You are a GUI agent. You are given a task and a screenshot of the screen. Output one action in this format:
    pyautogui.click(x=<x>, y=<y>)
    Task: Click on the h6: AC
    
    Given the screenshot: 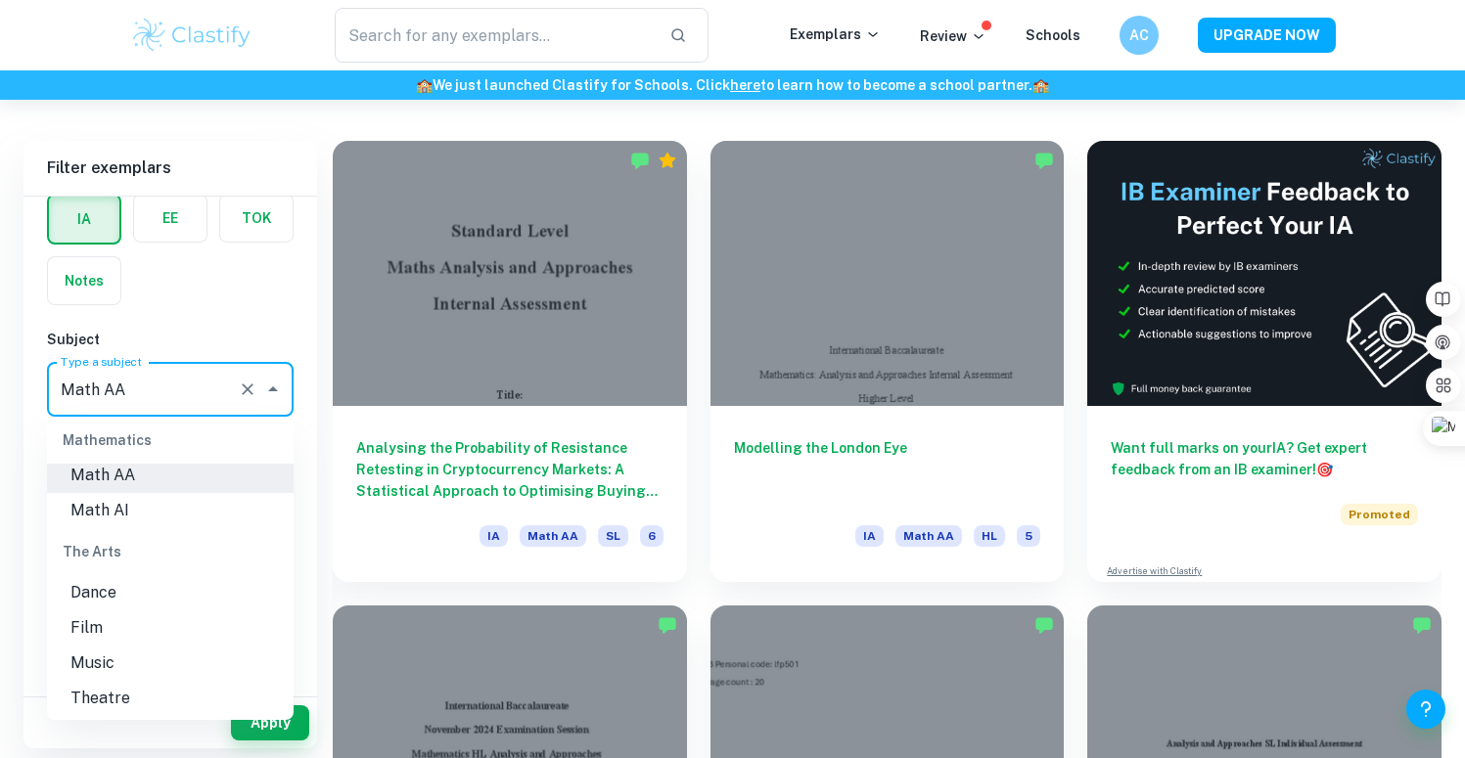 What is the action you would take?
    pyautogui.click(x=1138, y=35)
    